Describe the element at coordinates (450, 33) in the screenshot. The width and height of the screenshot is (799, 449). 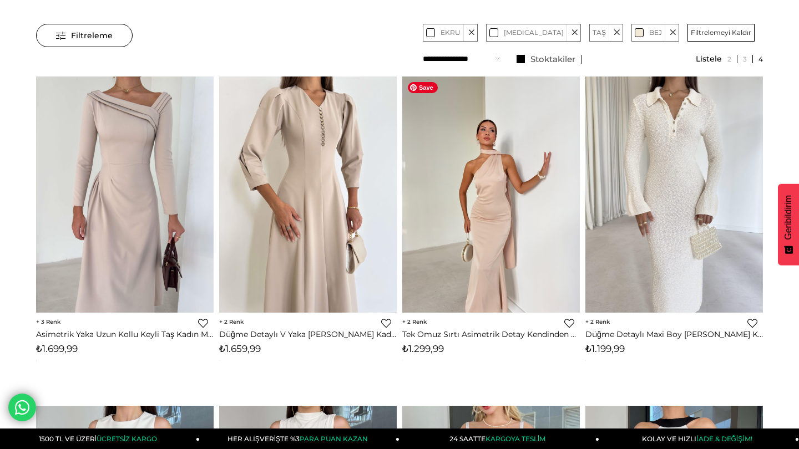
I see `span: EKRU` at that location.